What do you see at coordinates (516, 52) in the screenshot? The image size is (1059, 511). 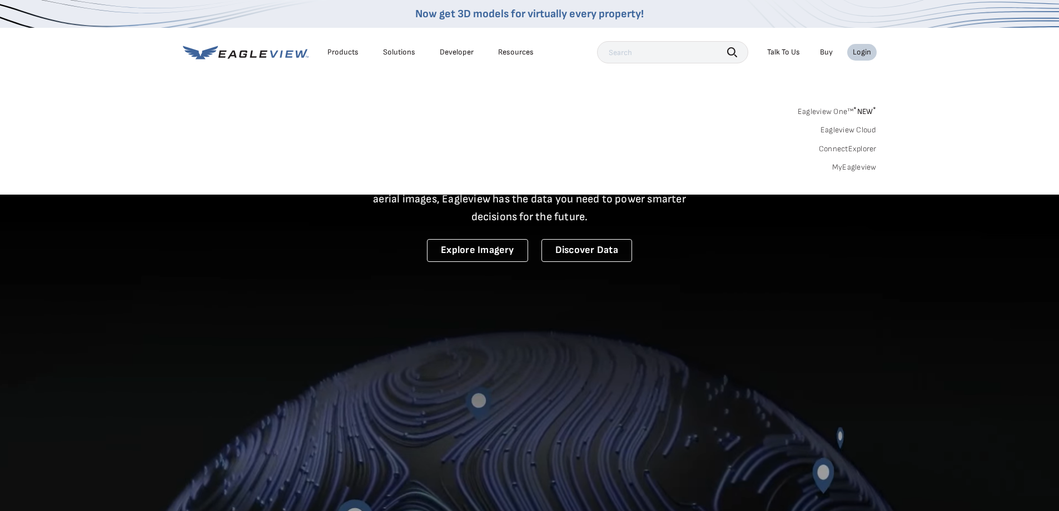 I see `div: Resources` at bounding box center [516, 52].